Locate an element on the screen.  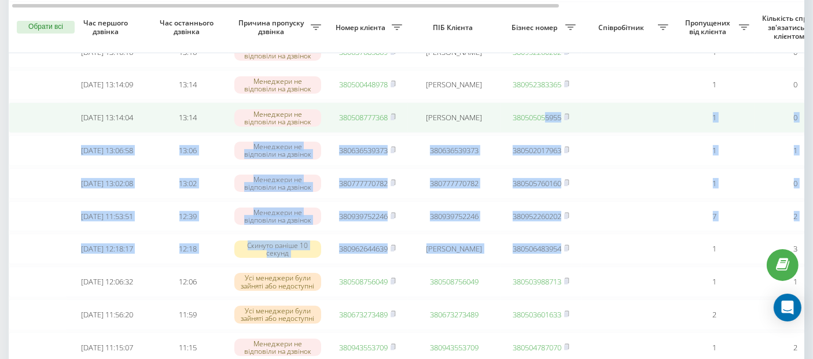
a: 380962644639 is located at coordinates (363, 249).